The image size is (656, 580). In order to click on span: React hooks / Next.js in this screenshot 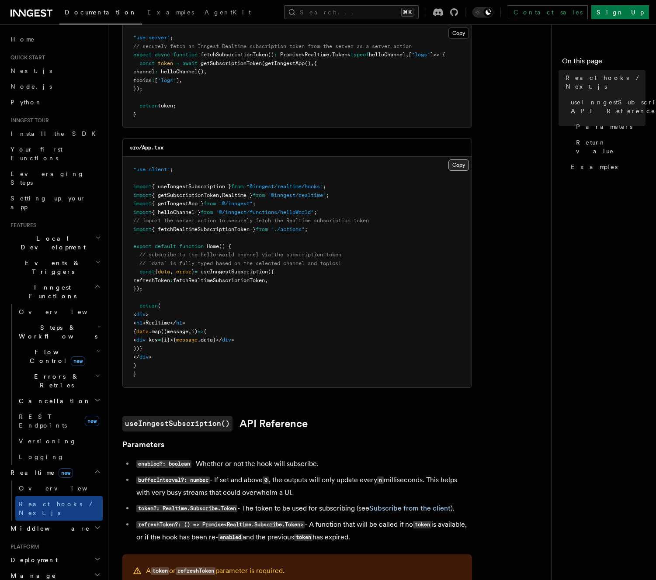, I will do `click(605, 82)`.